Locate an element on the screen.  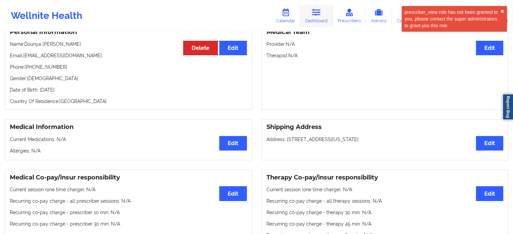
a: Report Bug is located at coordinates (508, 107).